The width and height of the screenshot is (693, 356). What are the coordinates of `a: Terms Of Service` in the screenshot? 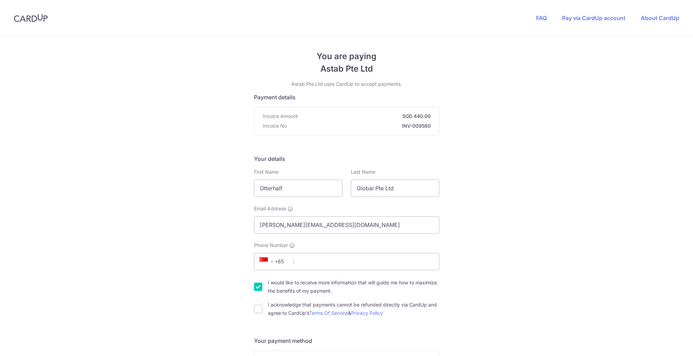 It's located at (328, 312).